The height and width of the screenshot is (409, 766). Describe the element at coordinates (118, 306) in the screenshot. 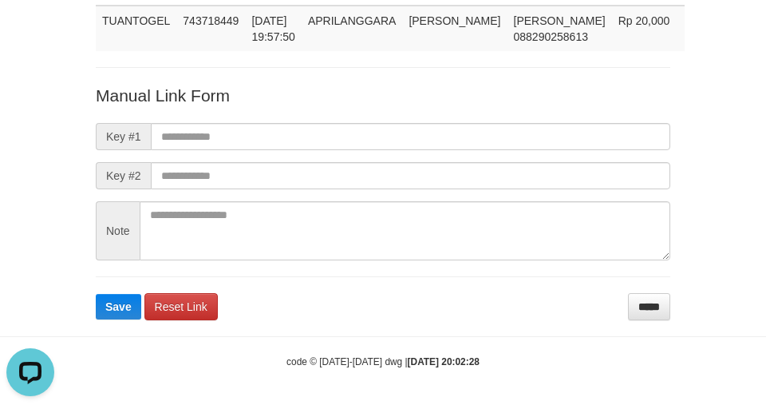

I see `button: Save` at that location.